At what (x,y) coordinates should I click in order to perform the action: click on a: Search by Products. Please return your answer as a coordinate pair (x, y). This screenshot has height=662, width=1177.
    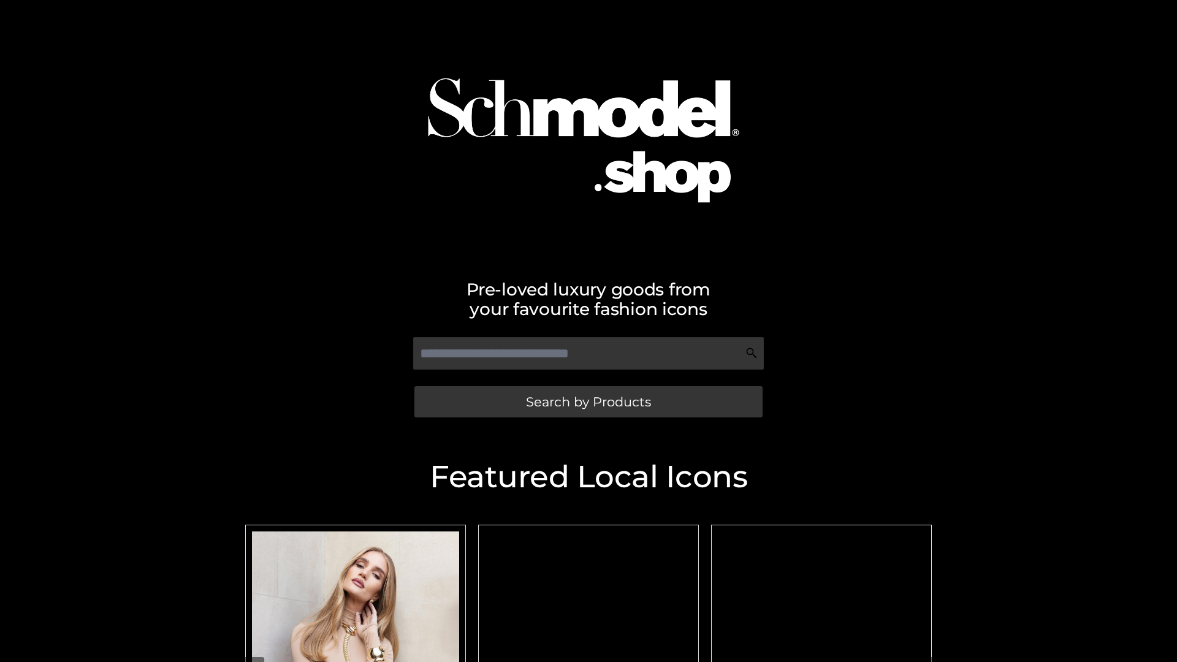
    Looking at the image, I should click on (589, 402).